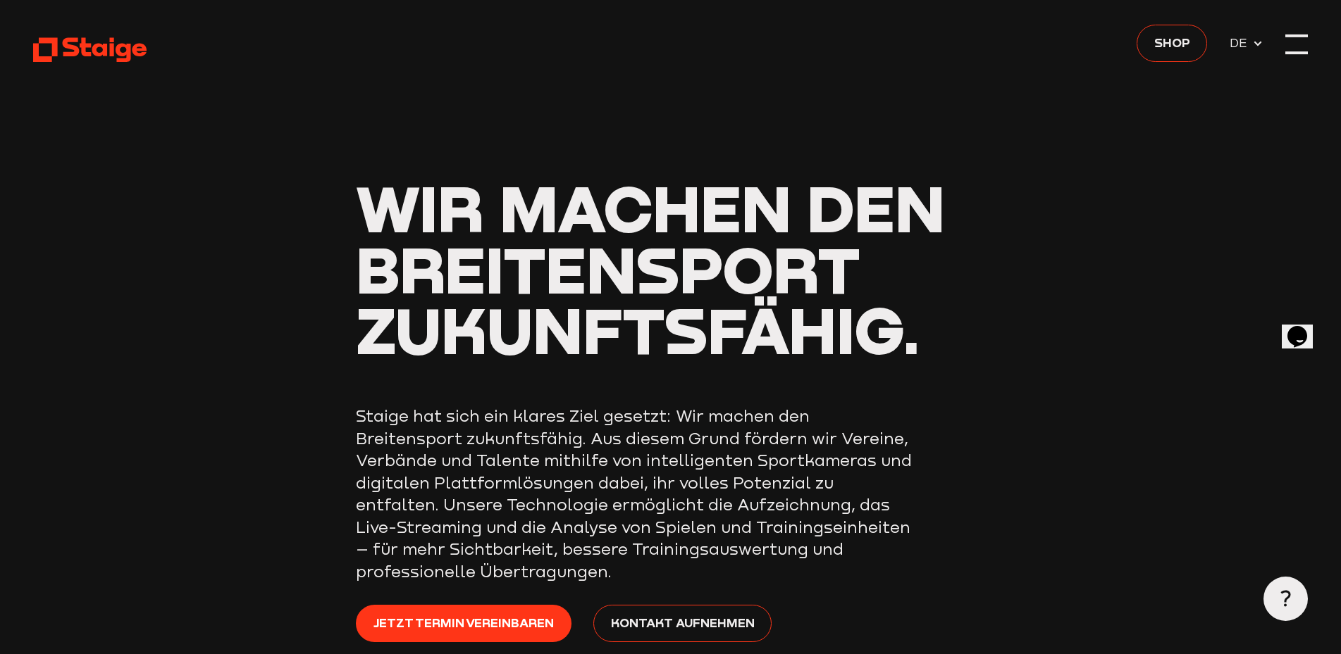  Describe the element at coordinates (638, 494) in the screenshot. I see `p: Staige hat sich ein klares Ziel gesetzt: Wir machen den Breitensport zukunftsfähig. Aus diesem Gr...` at that location.